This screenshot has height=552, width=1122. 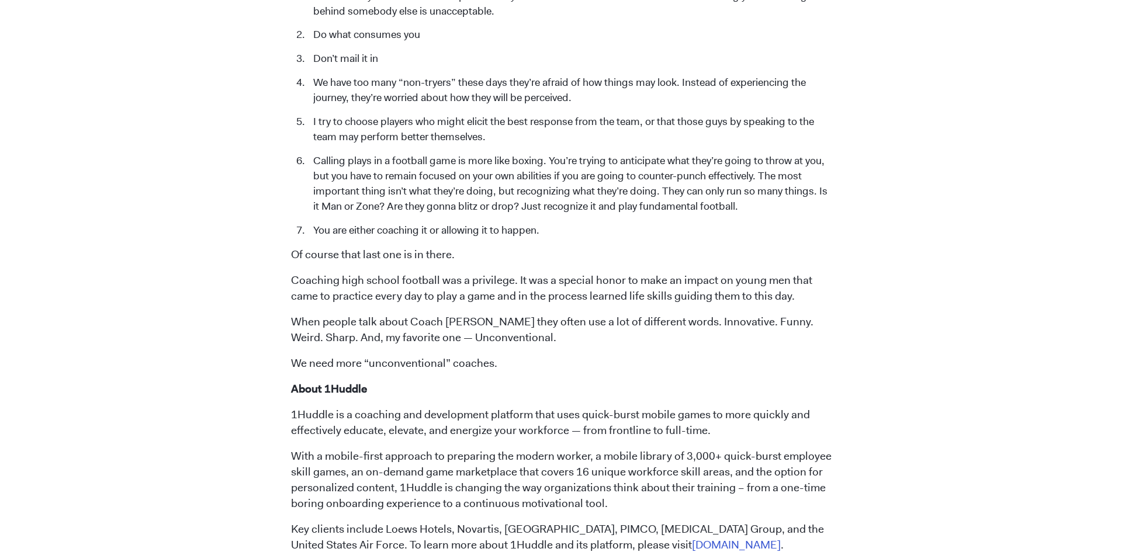 I want to click on p: 1Huddle is a coaching and development platform that uses quick-burst mobile games to more quickly..., so click(x=561, y=423).